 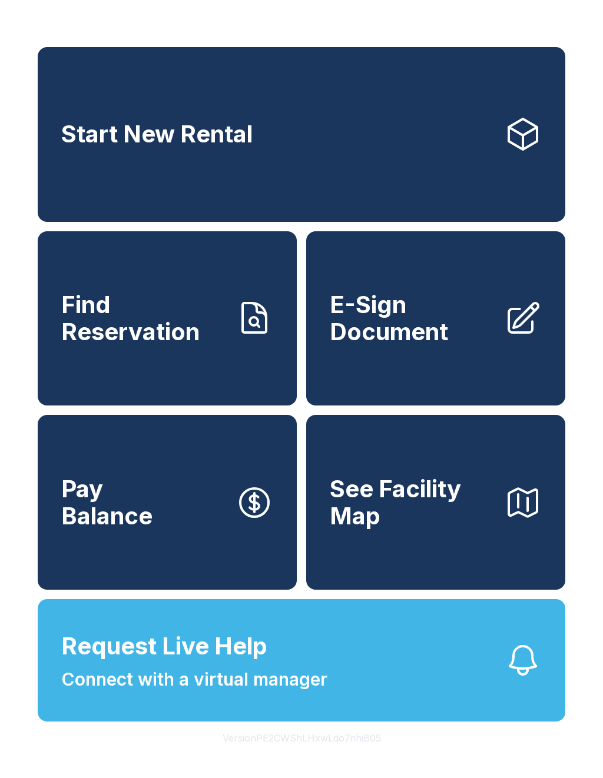 I want to click on span: Connect with a virtual manager, so click(x=194, y=679).